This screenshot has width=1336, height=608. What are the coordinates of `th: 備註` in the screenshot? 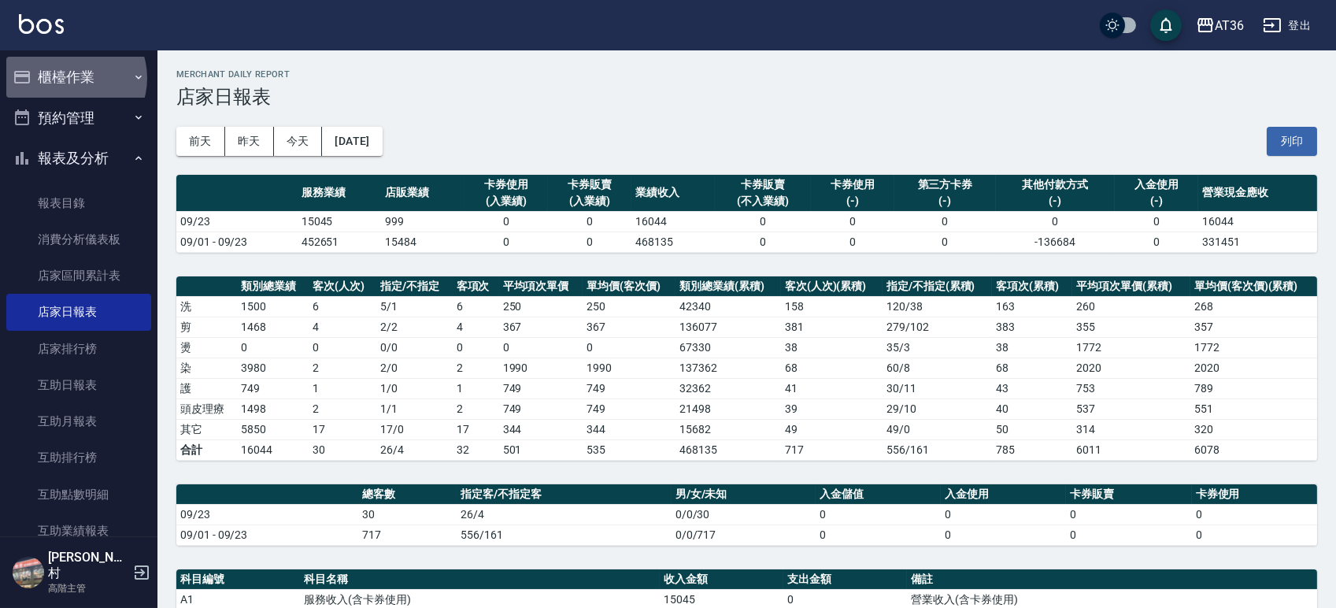 It's located at (1111, 579).